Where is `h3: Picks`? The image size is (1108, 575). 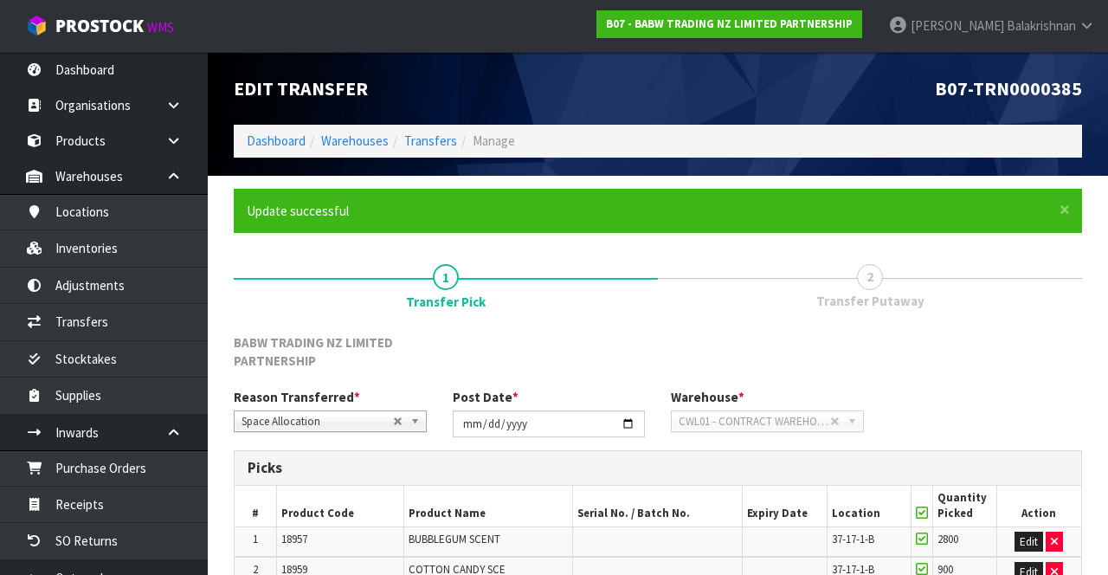
h3: Picks is located at coordinates (658, 467).